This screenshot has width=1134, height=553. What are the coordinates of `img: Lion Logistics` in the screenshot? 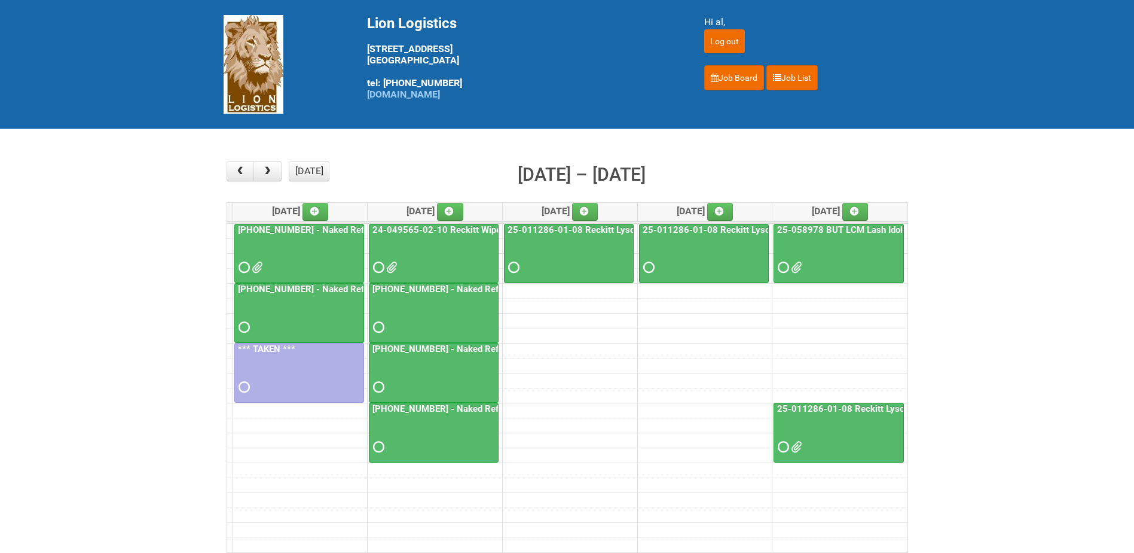 It's located at (254, 64).